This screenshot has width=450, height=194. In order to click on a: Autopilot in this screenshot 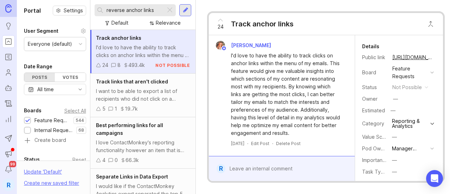, I will do `click(8, 88)`.